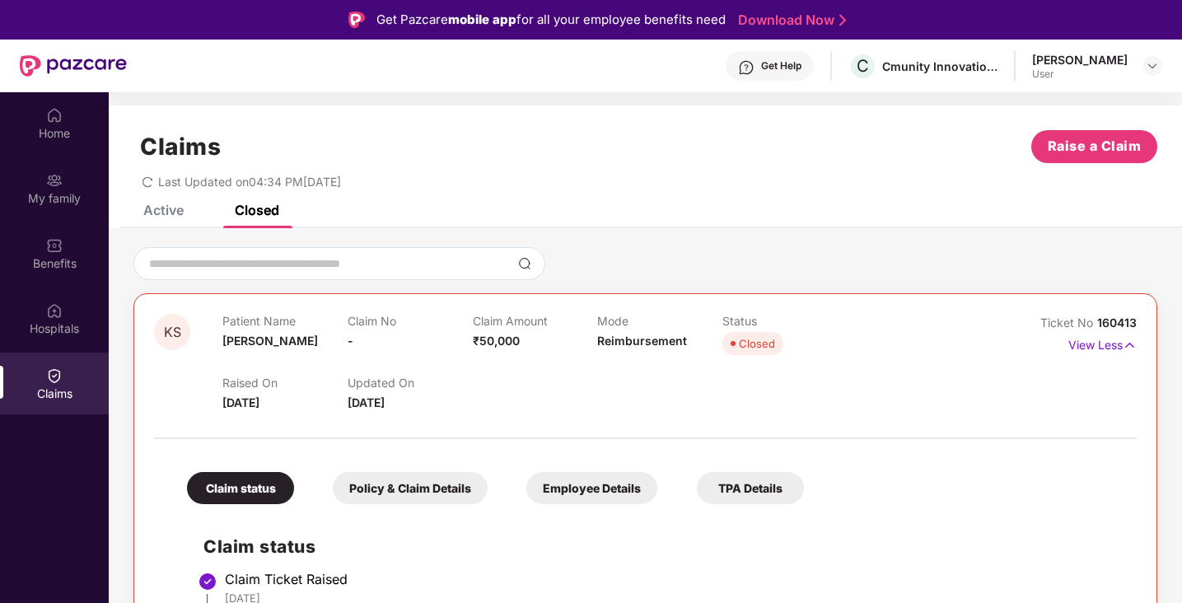  I want to click on a: Download Now, so click(789, 20).